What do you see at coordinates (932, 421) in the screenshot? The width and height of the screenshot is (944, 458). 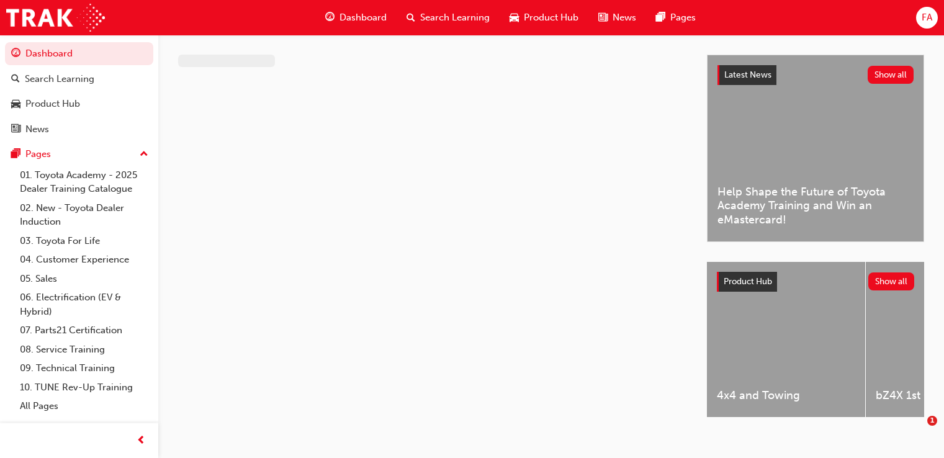 I see `span: 1` at bounding box center [932, 421].